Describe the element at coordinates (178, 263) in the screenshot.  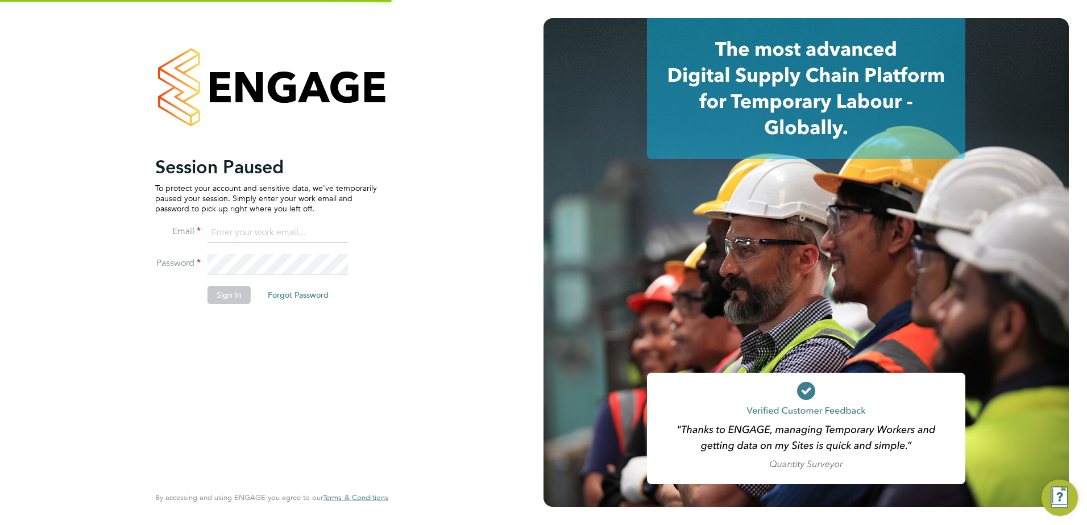
I see `label: Password` at that location.